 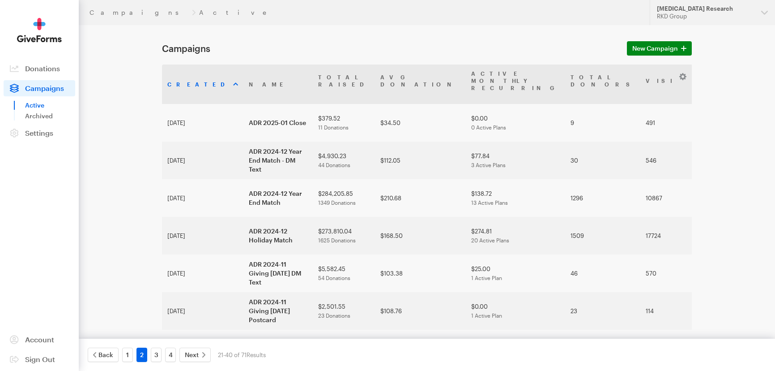 I want to click on td: $108.76, so click(x=420, y=311).